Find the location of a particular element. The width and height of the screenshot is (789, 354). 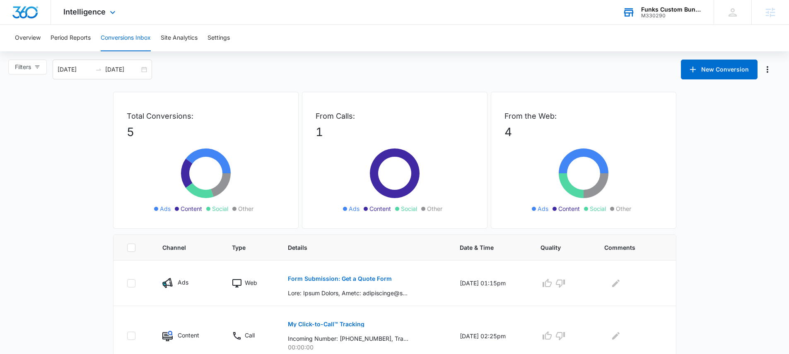

p: 1 is located at coordinates (395, 132).